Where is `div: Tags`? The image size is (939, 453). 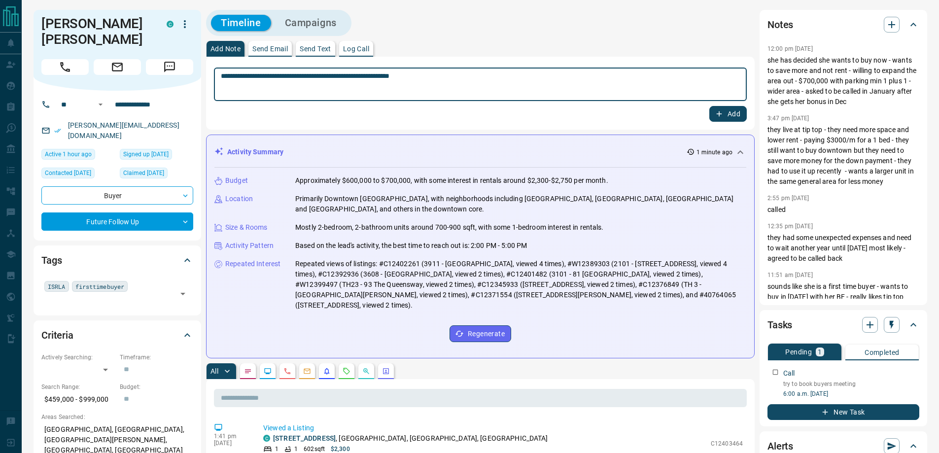
div: Tags is located at coordinates (117, 260).